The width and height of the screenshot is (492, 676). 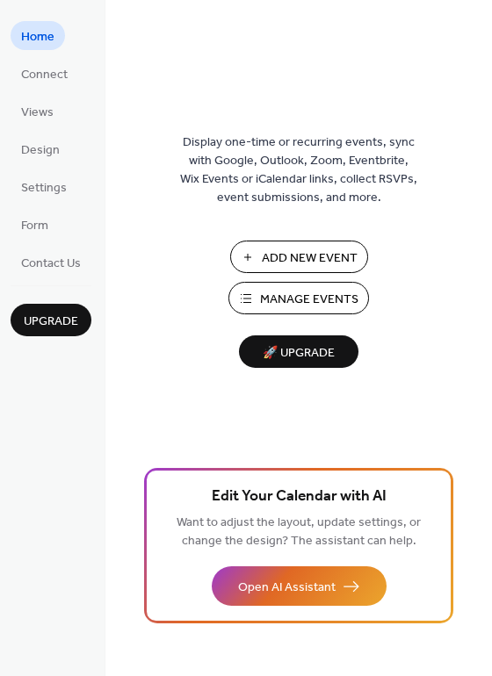 I want to click on a: Settings, so click(x=44, y=186).